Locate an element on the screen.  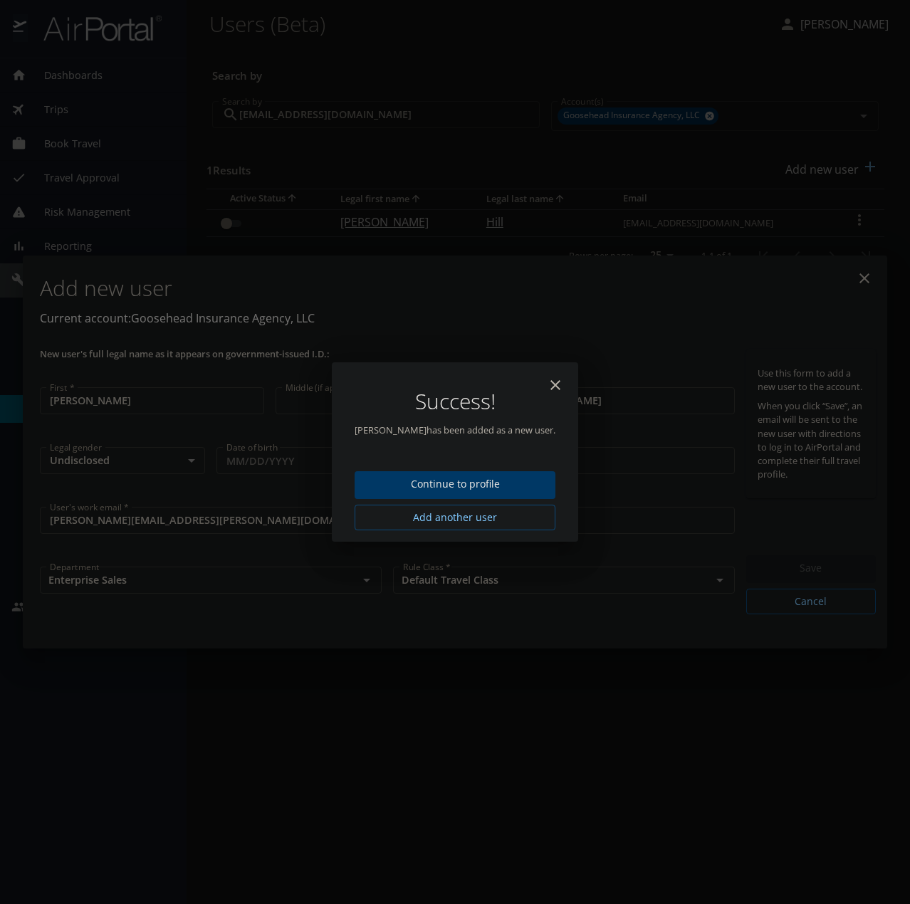
span: Continue to profile is located at coordinates (455, 484).